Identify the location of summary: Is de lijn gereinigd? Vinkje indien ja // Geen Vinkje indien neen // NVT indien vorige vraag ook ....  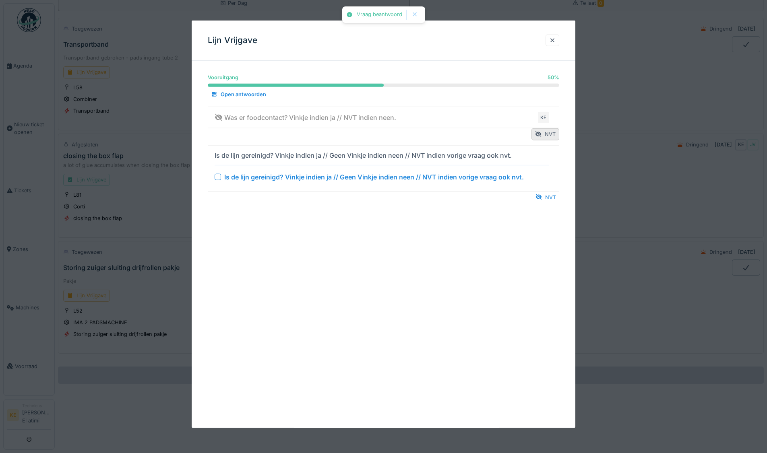
(383, 168).